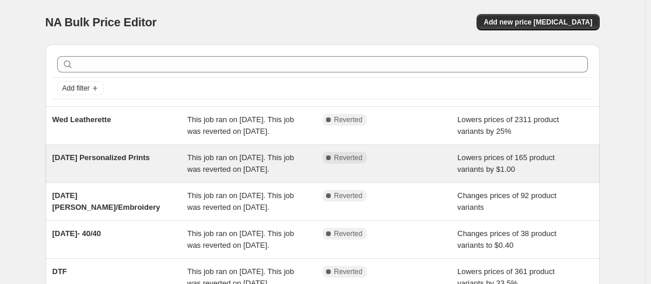  What do you see at coordinates (506, 163) in the screenshot?
I see `span: Lowers prices of 165 product variants by $1.00` at bounding box center [506, 163].